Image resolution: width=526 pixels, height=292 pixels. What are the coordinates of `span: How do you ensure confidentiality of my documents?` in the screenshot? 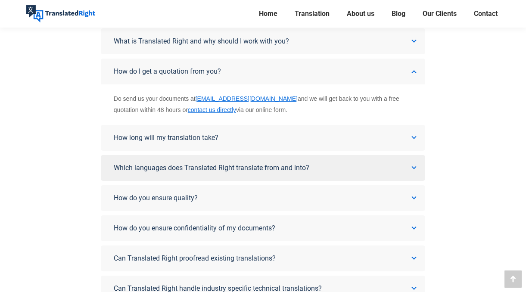 It's located at (194, 228).